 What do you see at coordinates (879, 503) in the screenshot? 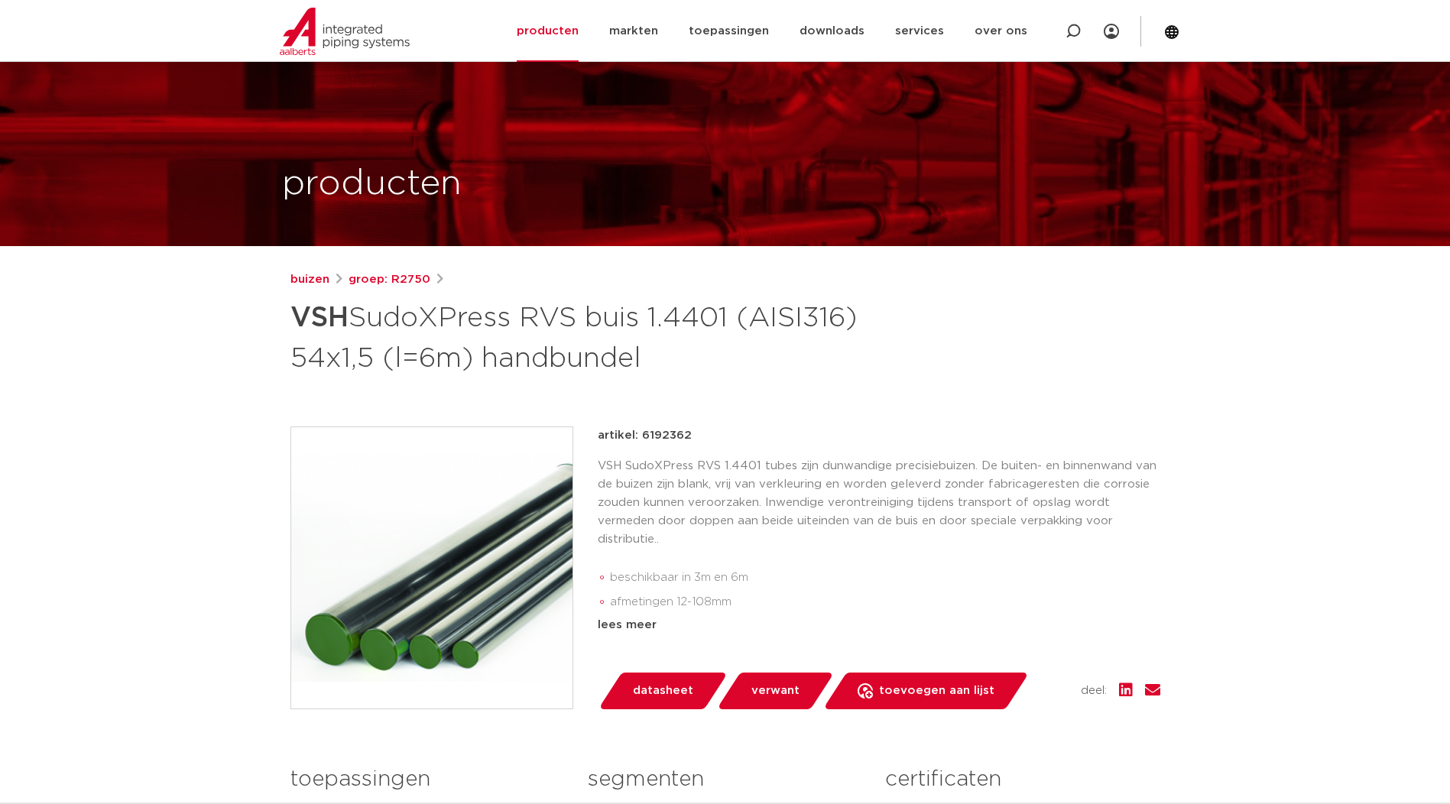
I see `p: VSH SudoXPress RVS 1.4401 tubes zijn dunwandige precisiebuizen. De buiten- en binnenwand van de b...` at bounding box center [879, 503].